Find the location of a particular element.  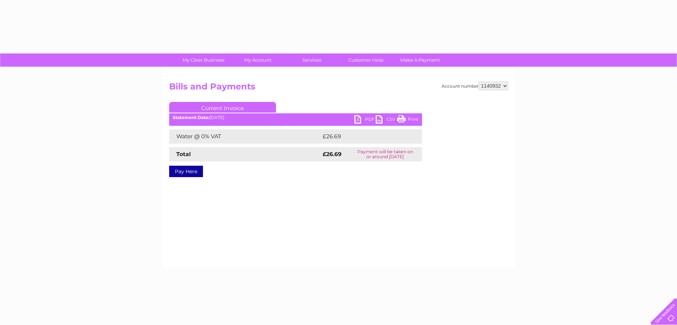

strong: £26.69 is located at coordinates (332, 154).